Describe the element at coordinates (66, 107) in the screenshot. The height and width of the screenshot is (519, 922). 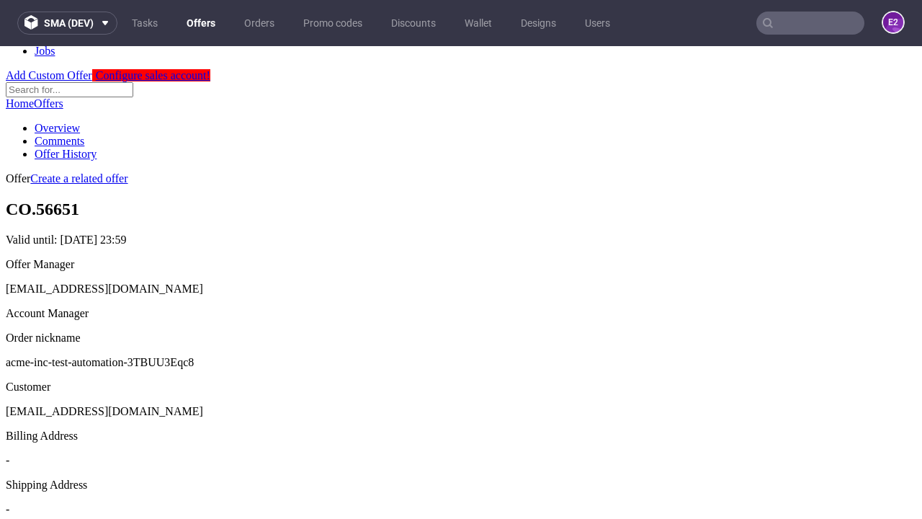
I see `a: Offer History` at that location.